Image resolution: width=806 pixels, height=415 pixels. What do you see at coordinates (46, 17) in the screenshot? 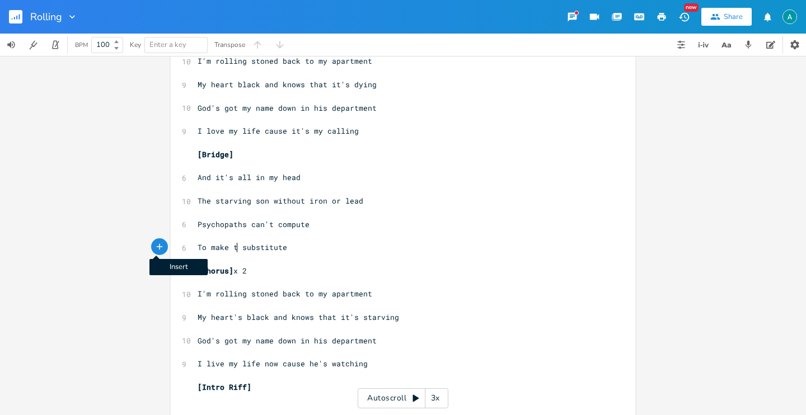
I see `span: Rolling` at bounding box center [46, 17].